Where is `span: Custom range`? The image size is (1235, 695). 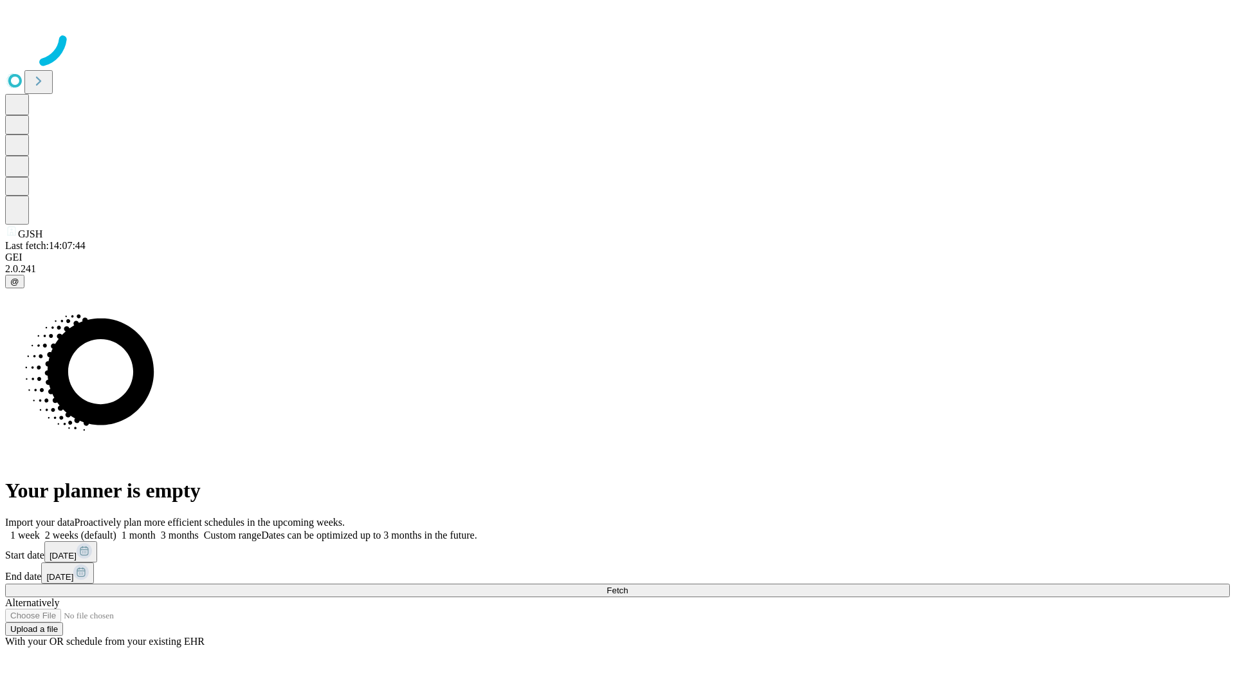
span: Custom range is located at coordinates (232, 535).